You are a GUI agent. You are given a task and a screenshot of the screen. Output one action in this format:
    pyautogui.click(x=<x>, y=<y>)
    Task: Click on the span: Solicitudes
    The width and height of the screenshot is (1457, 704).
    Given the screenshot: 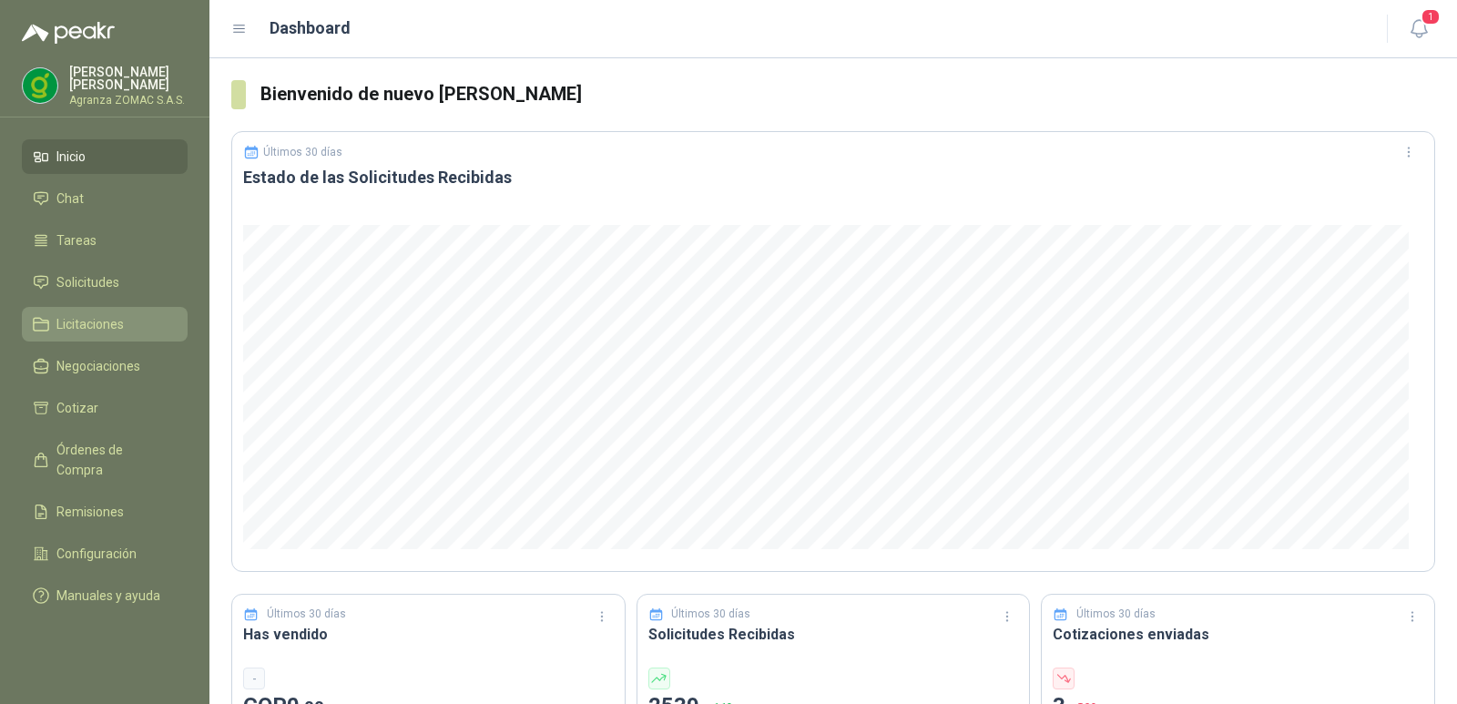 What is the action you would take?
    pyautogui.click(x=87, y=282)
    